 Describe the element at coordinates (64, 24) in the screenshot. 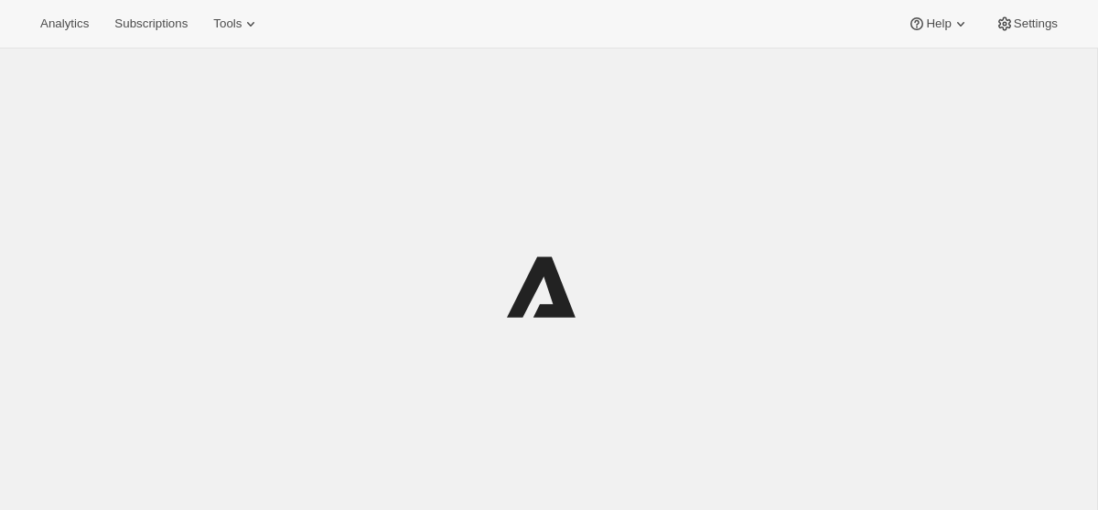

I see `span: Analytics` at that location.